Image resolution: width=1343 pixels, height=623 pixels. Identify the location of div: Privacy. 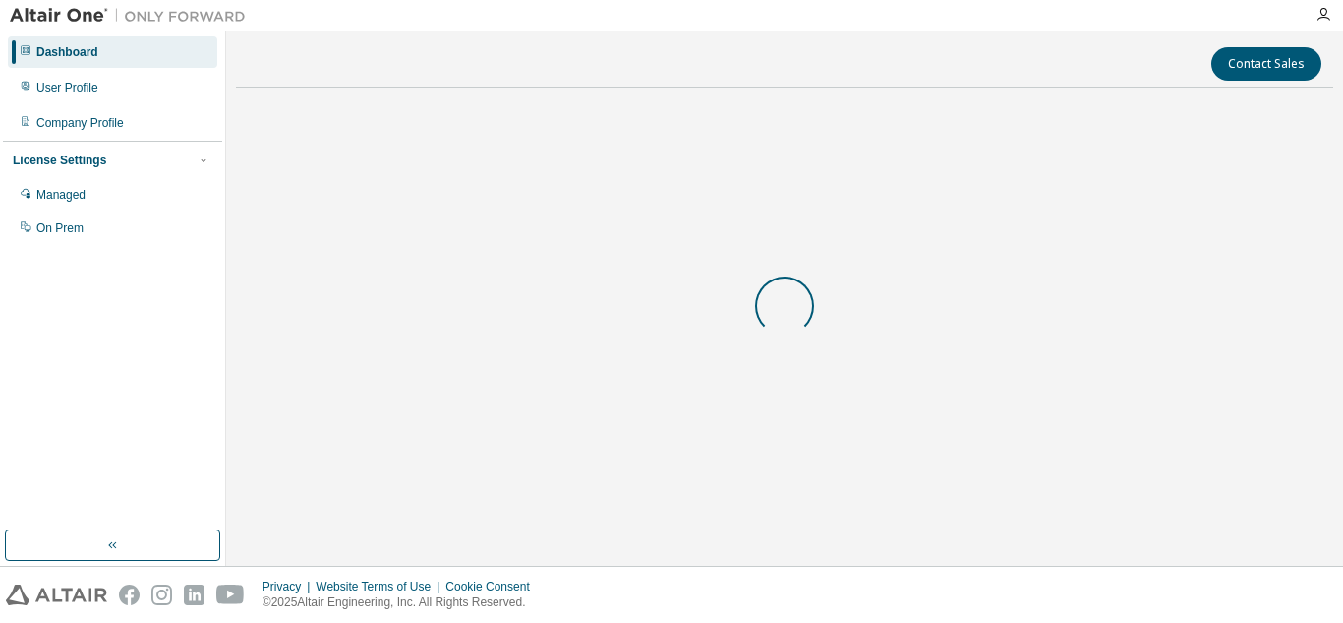
(289, 586).